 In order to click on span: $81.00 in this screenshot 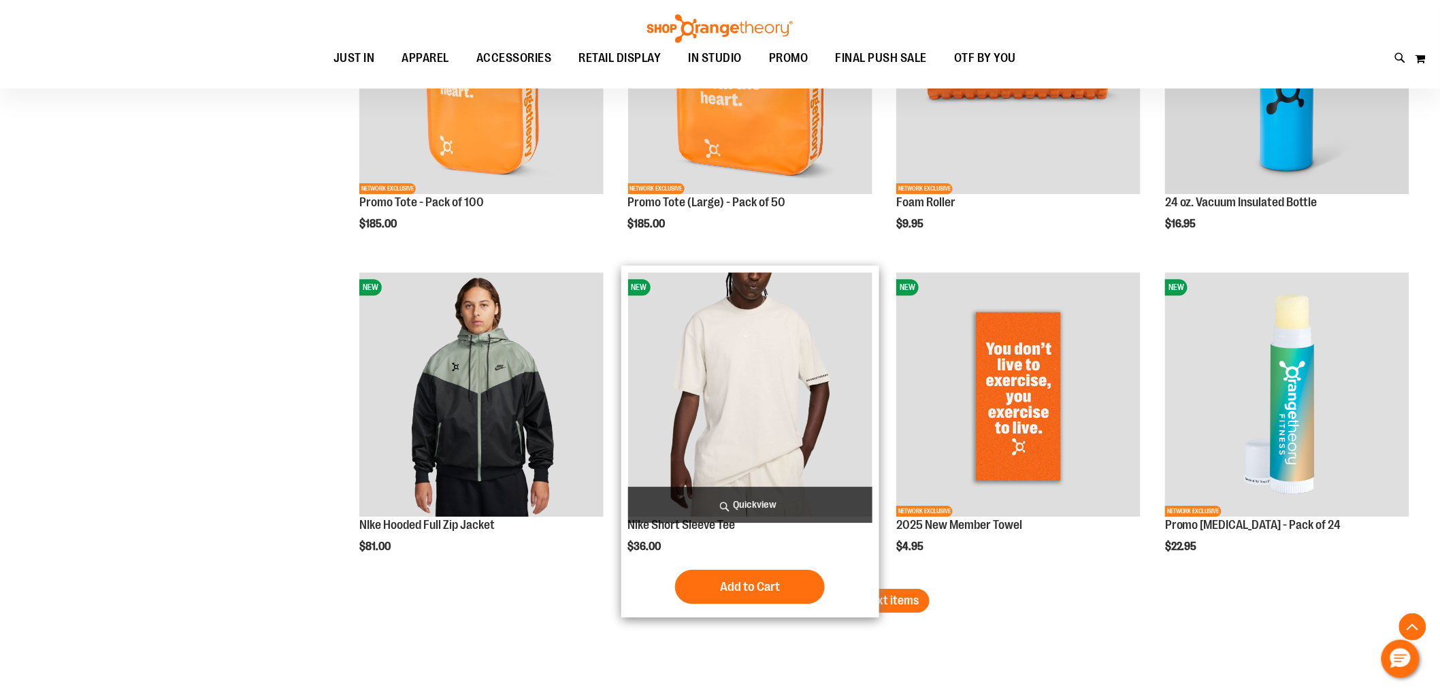, I will do `click(376, 546)`.